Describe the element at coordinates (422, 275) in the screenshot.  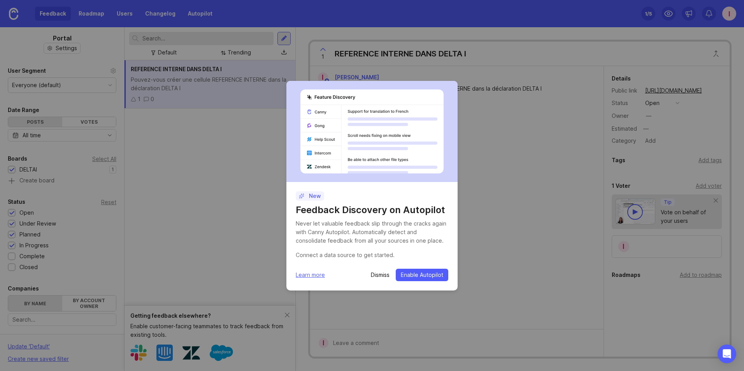
I see `button: Enable Autopilot` at that location.